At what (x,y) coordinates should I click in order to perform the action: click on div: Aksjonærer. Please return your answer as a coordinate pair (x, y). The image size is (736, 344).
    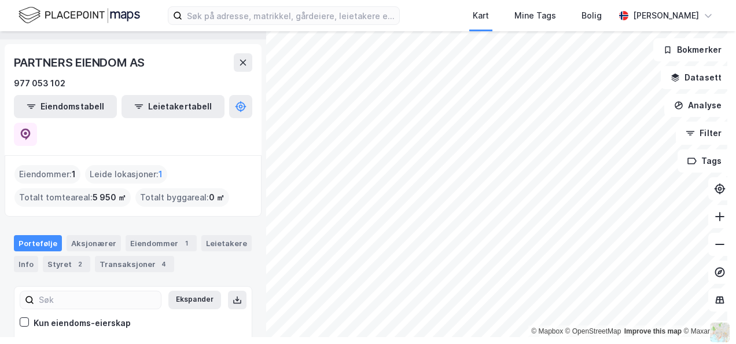
    Looking at the image, I should click on (94, 243).